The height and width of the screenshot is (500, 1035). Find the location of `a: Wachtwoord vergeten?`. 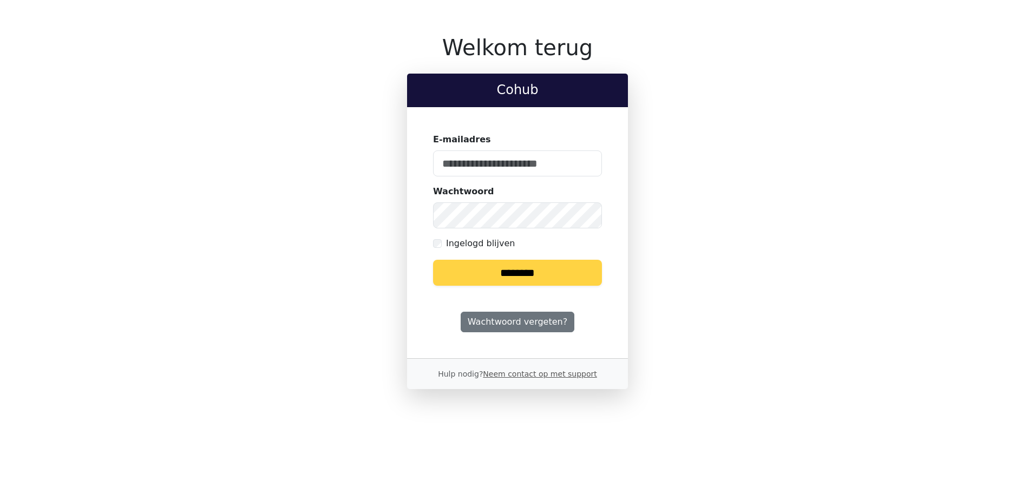

a: Wachtwoord vergeten? is located at coordinates (517, 322).